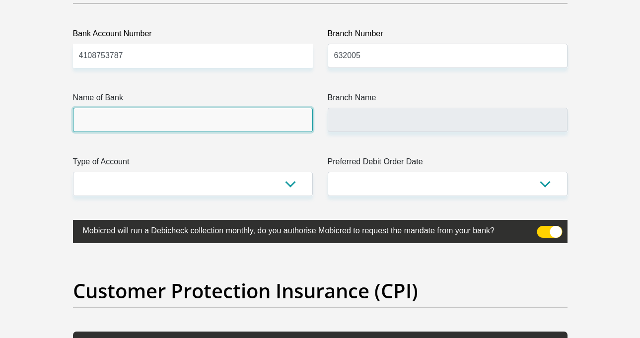  I want to click on input: Branch Name, so click(447, 120).